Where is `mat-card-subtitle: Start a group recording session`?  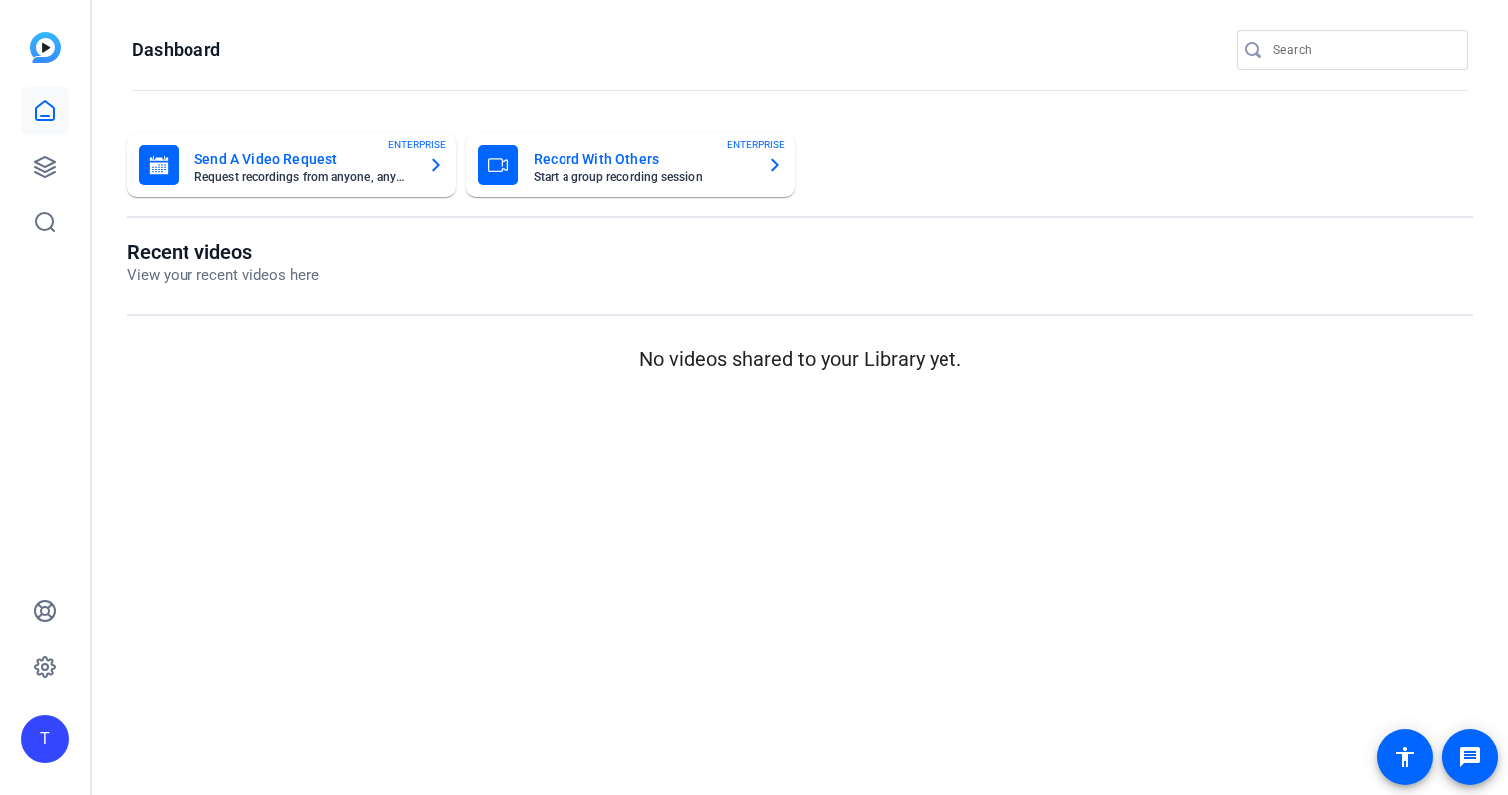 mat-card-subtitle: Start a group recording session is located at coordinates (642, 177).